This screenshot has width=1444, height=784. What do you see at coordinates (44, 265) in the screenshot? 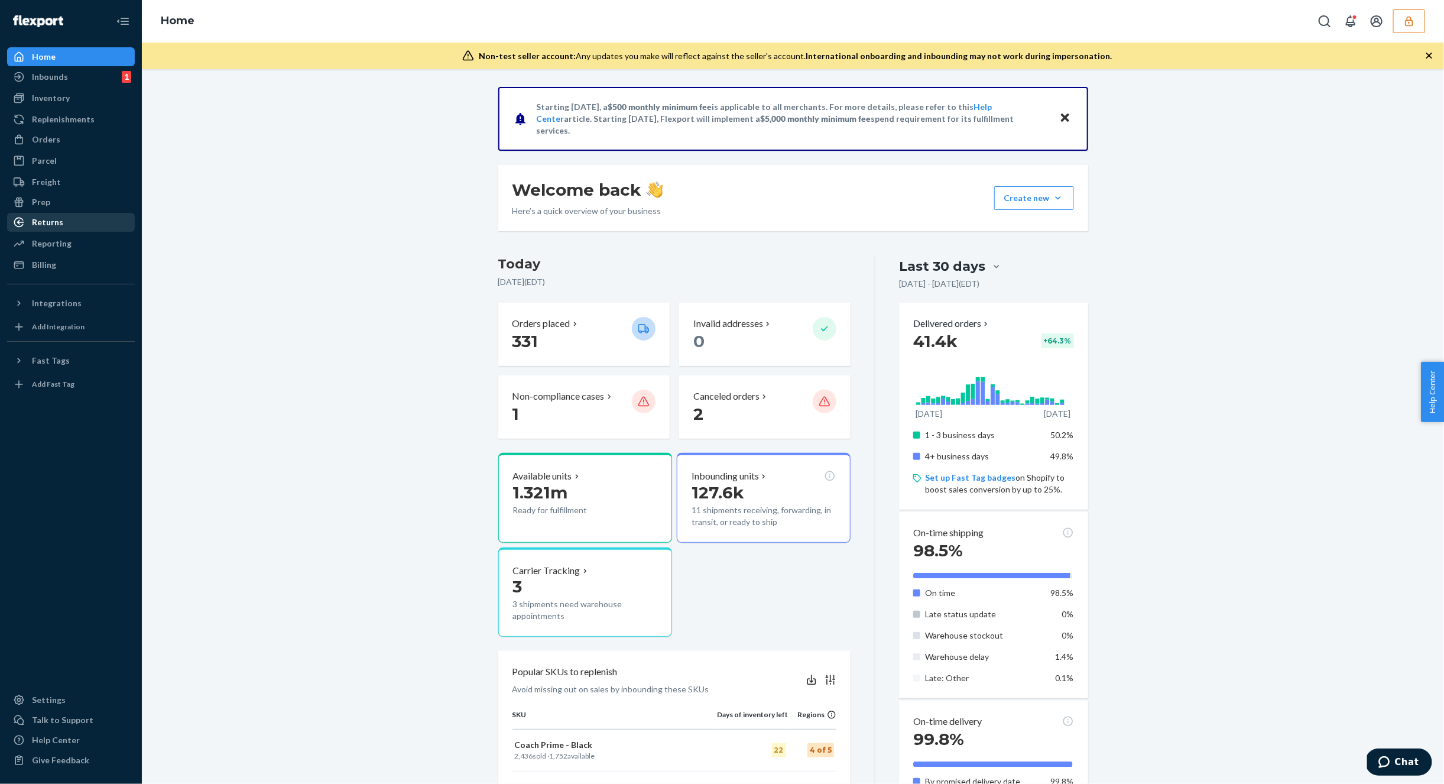
I see `div: Billing` at bounding box center [44, 265].